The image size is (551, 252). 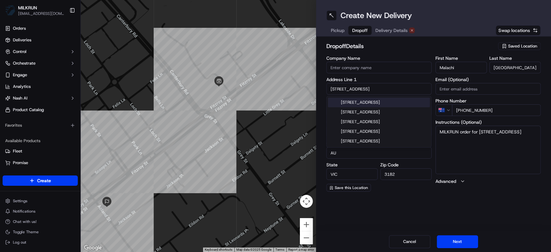 I want to click on img: MILKRUN, so click(x=10, y=10).